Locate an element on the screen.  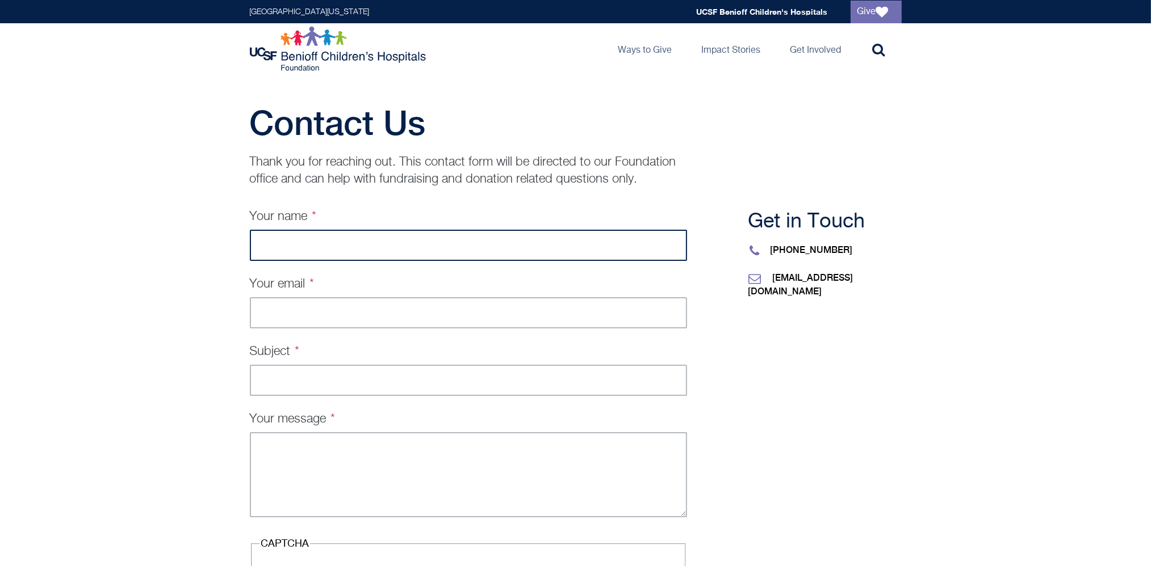
label: Subject is located at coordinates (275, 352).